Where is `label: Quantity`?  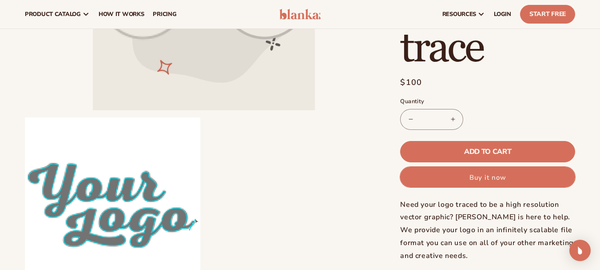 label: Quantity is located at coordinates (488, 102).